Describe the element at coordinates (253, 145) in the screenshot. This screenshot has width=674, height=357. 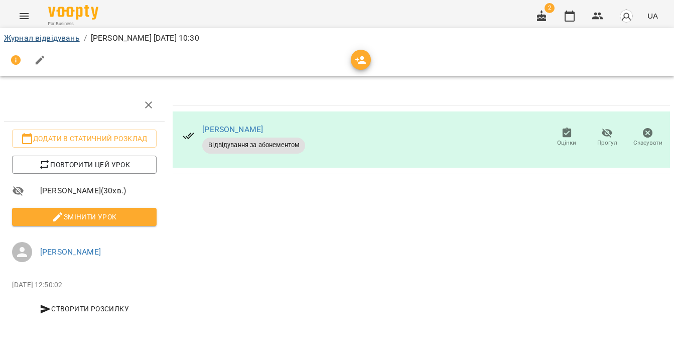
I see `span: Відвідування за абонементом` at that location.